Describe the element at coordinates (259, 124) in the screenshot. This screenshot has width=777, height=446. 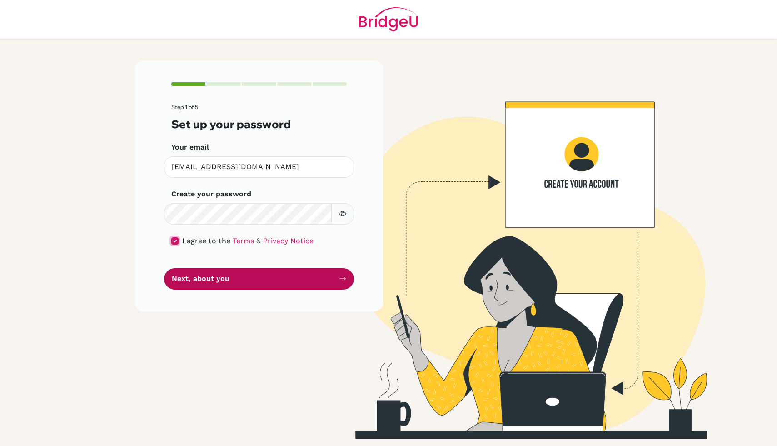
I see `h3: Set up your password` at that location.